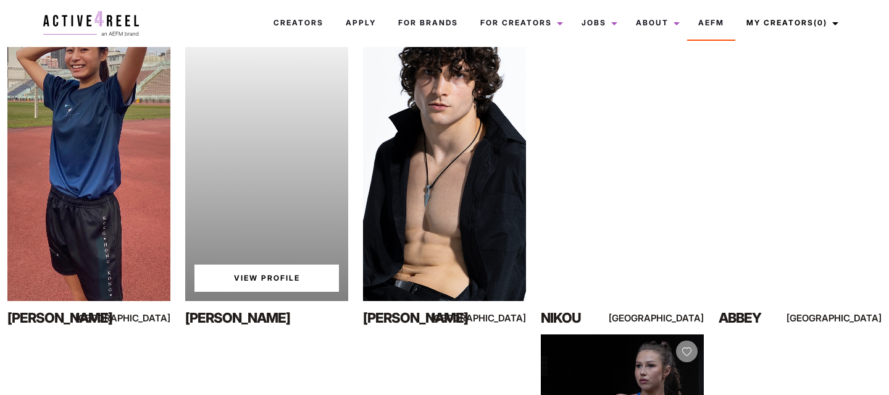 Image resolution: width=889 pixels, height=395 pixels. Describe the element at coordinates (598, 23) in the screenshot. I see `a: Jobs` at that location.